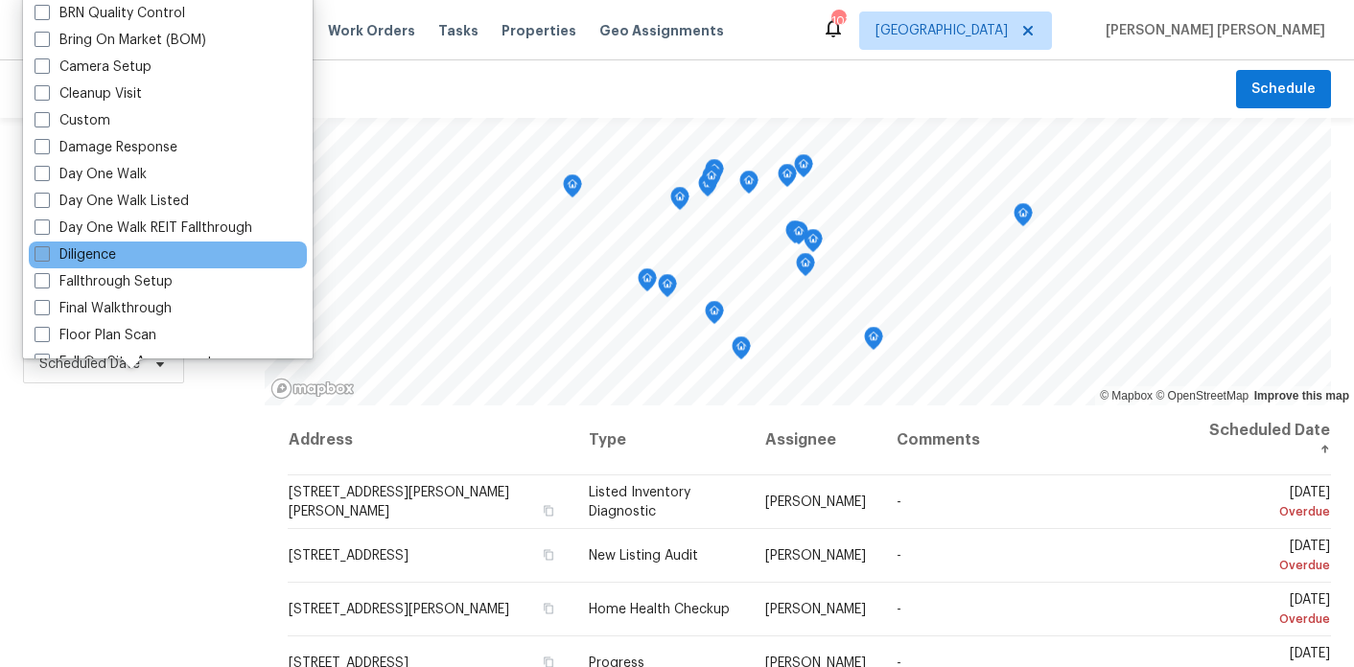 The width and height of the screenshot is (1354, 667). What do you see at coordinates (120, 40) in the screenshot?
I see `label: Bring On Market (BOM)` at bounding box center [120, 40].